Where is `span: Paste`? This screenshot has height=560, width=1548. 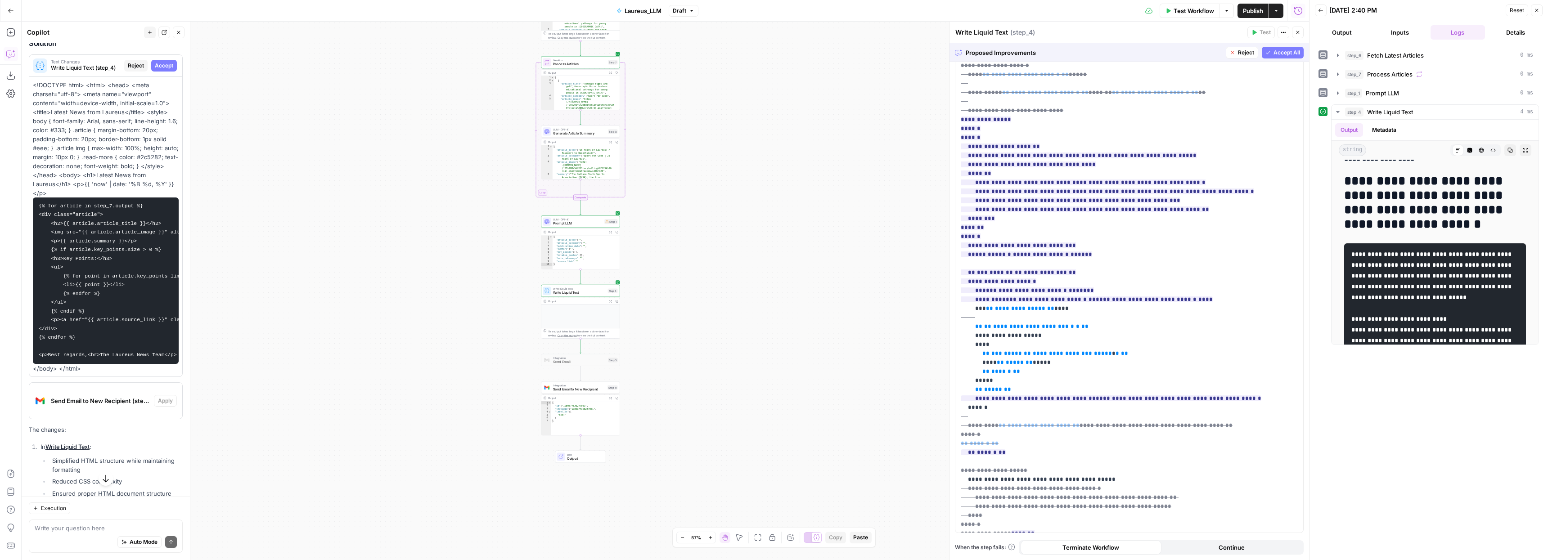
span: Paste is located at coordinates (861, 538).